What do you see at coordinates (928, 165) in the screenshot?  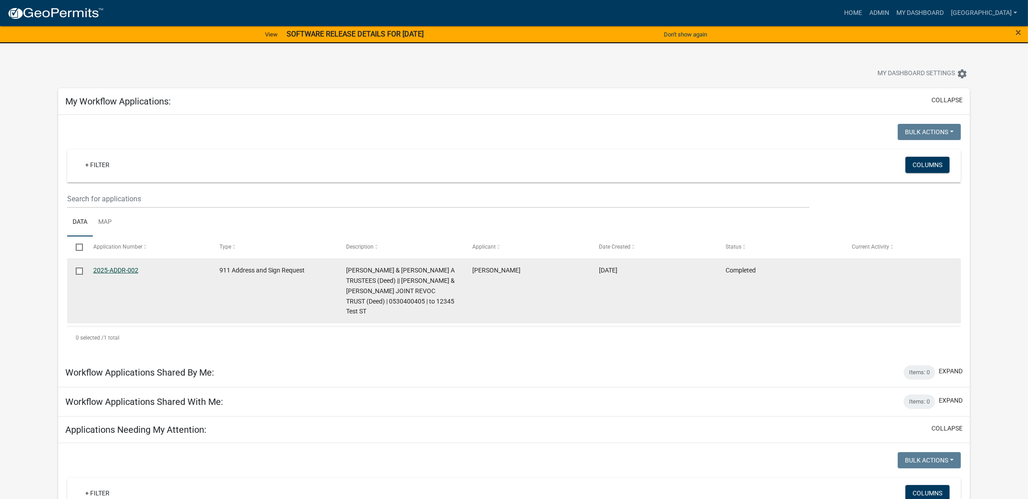 I see `button: Columns` at bounding box center [928, 165].